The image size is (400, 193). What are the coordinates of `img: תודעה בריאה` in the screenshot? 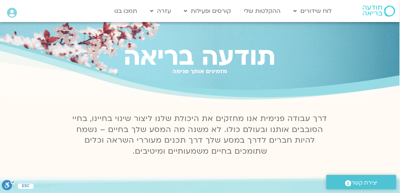 It's located at (379, 11).